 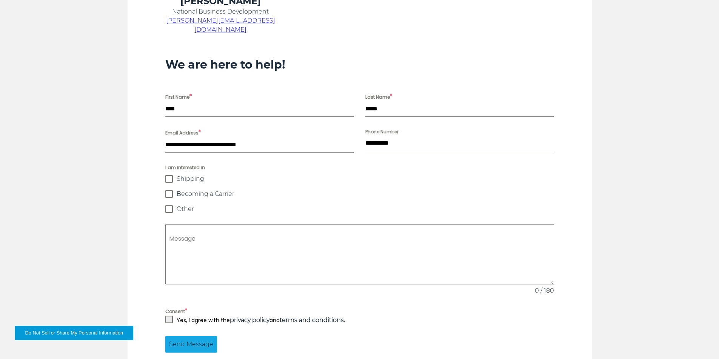 I want to click on button: Do Not Sell or Share My Personal Information, so click(x=74, y=333).